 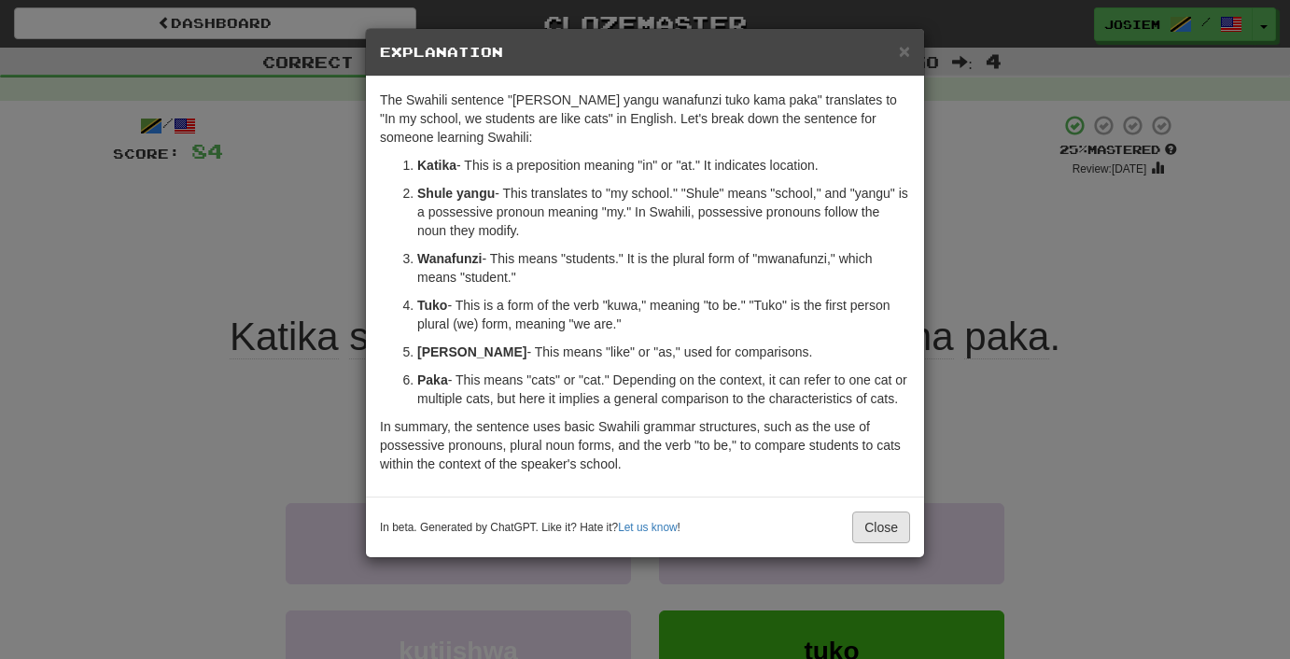 I want to click on p: - This means "cats" or "cat." Depending on the context, it can refer to one cat or multiple cats,..., so click(x=664, y=389).